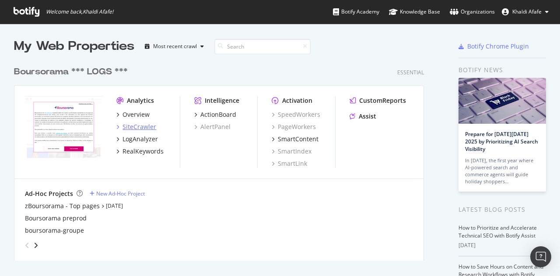 This screenshot has height=276, width=560. Describe the element at coordinates (222, 158) in the screenshot. I see `div: grid` at that location.